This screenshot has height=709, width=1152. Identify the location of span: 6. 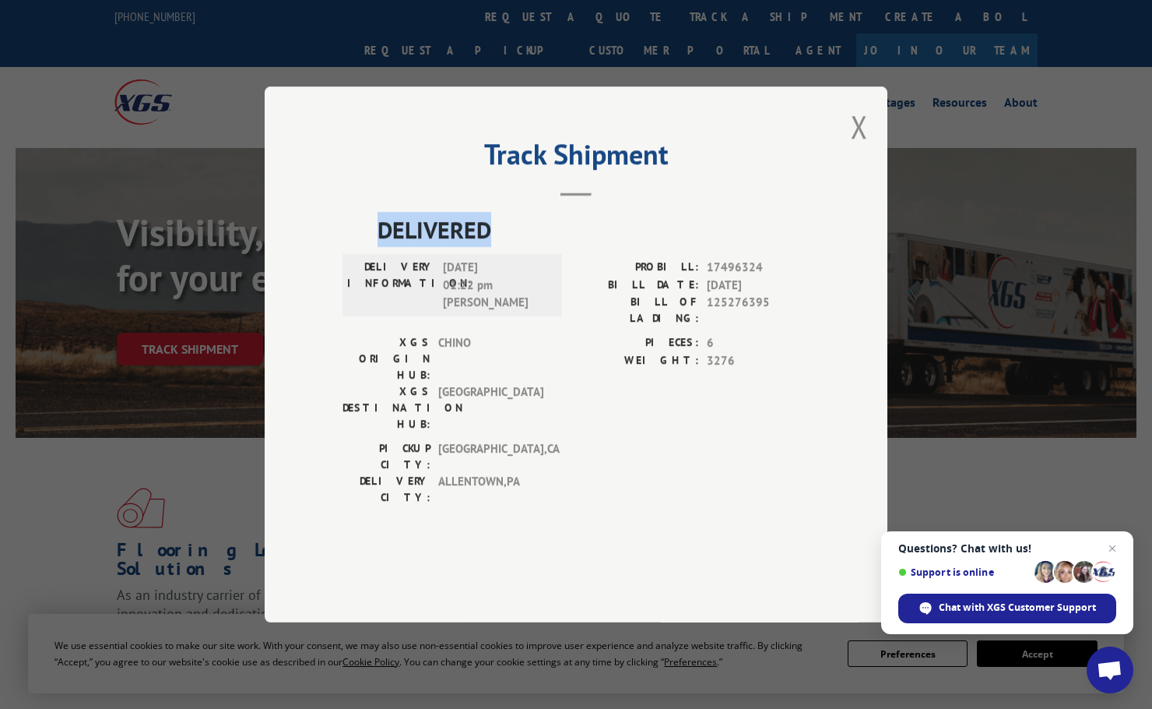
(758, 343).